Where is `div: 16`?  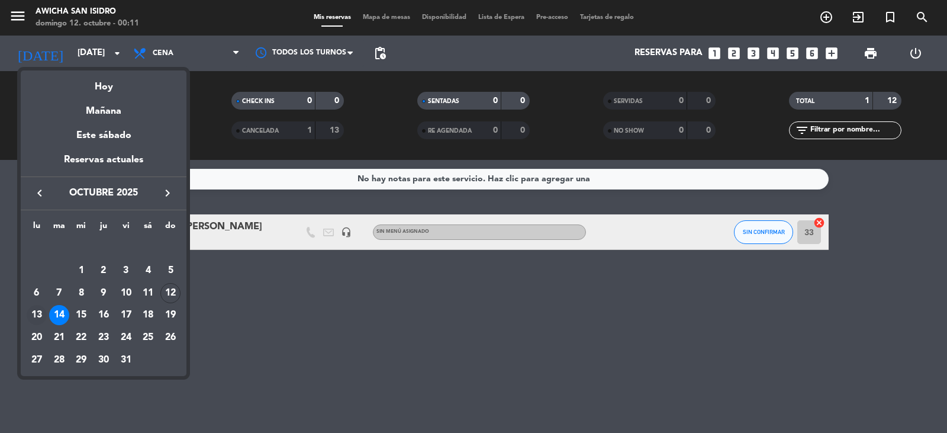
div: 16 is located at coordinates (104, 315).